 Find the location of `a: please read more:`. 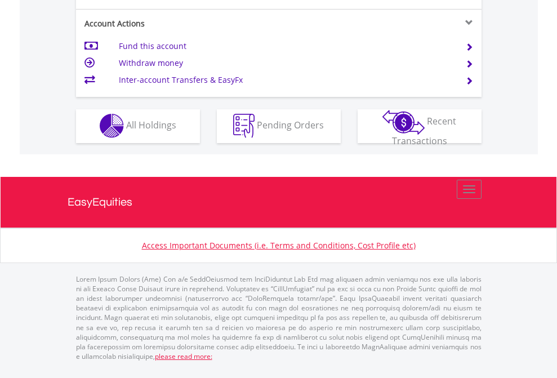

a: please read more: is located at coordinates (183, 356).